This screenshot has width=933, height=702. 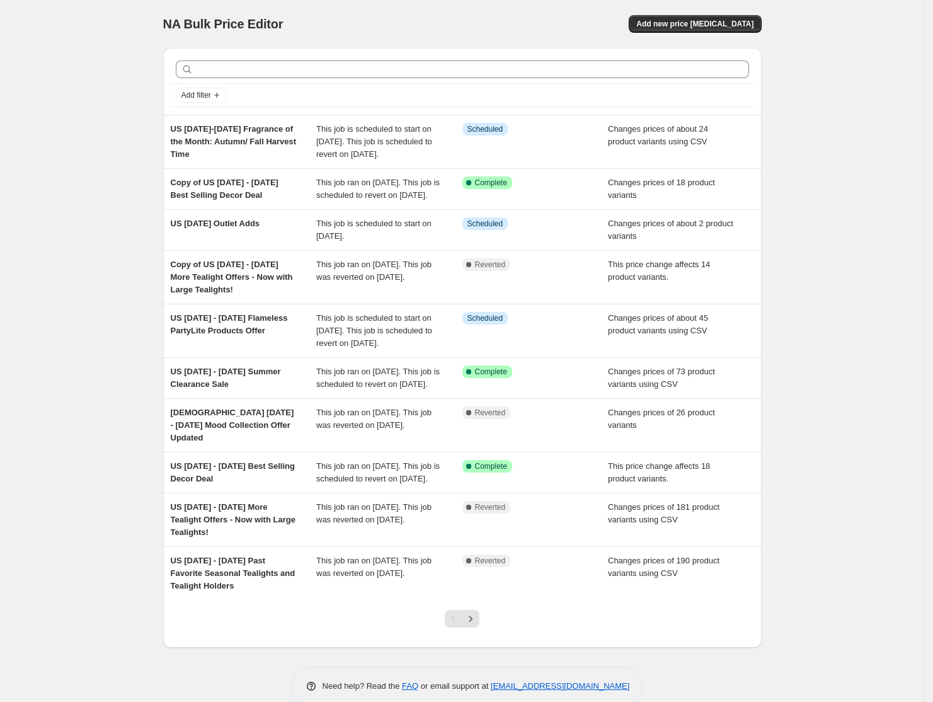 I want to click on span: Changes prices of 73 product variants using CSV, so click(x=662, y=377).